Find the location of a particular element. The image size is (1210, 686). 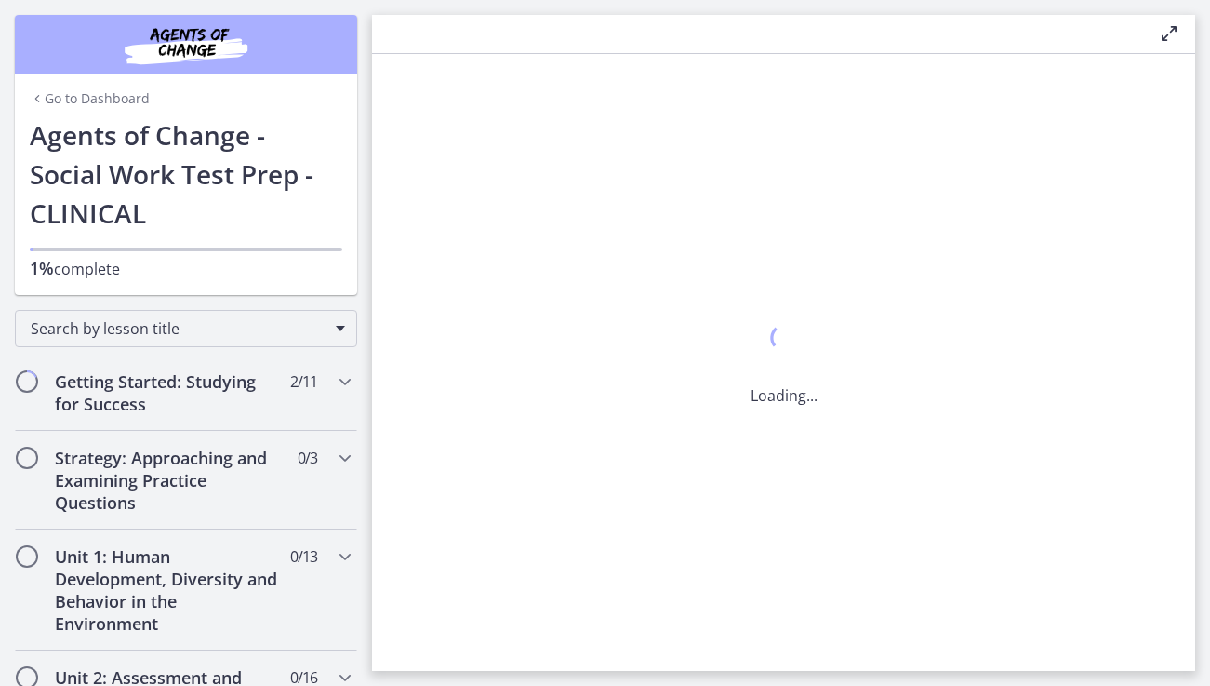

span: 0 / 13 is located at coordinates (303, 556).